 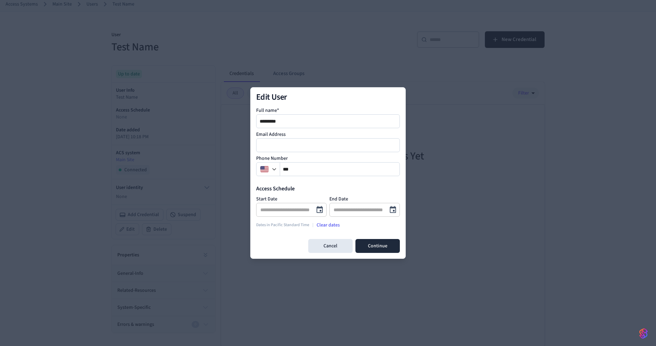 I want to click on button: Clear dates, so click(x=328, y=225).